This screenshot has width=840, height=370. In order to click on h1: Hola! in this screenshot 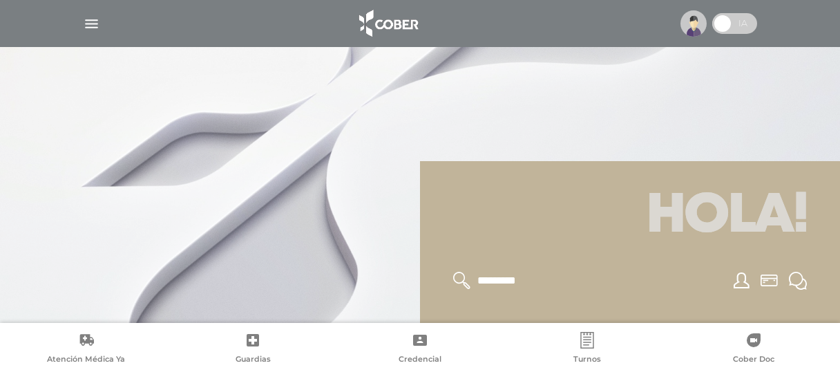, I will do `click(630, 216)`.